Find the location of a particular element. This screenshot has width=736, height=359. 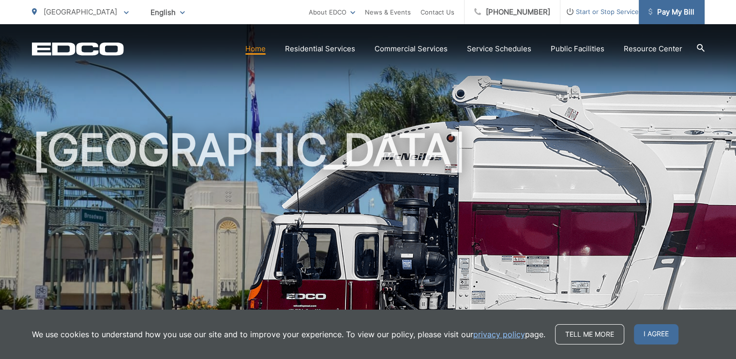

a: Home is located at coordinates (255, 49).